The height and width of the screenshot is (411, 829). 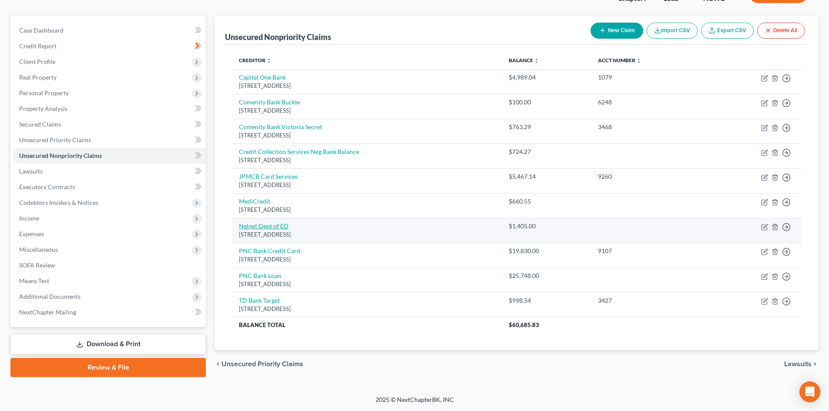 I want to click on a: JPMCB Card Services, so click(x=268, y=176).